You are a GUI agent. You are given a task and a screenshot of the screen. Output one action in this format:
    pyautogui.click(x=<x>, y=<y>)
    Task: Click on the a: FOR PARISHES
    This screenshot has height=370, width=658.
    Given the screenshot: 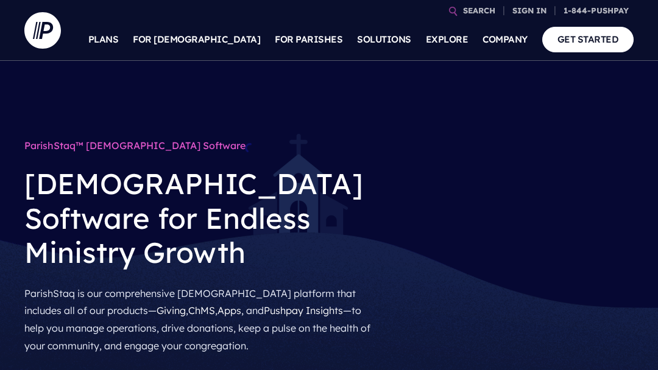 What is the action you would take?
    pyautogui.click(x=308, y=40)
    